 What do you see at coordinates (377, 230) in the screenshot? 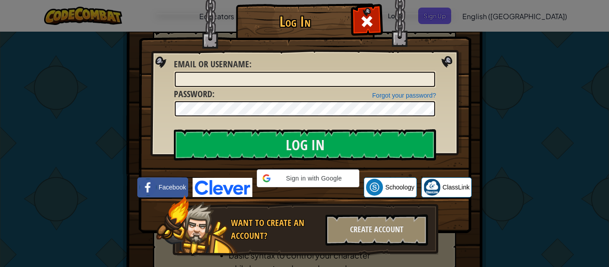
I see `div: Create Account` at bounding box center [377, 230].